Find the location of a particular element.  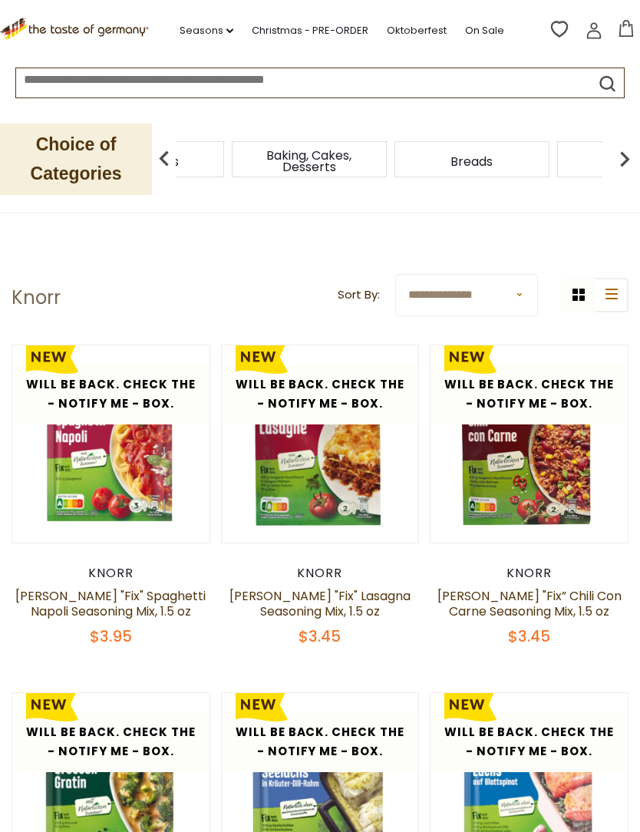

img: previous arrow is located at coordinates (164, 159).